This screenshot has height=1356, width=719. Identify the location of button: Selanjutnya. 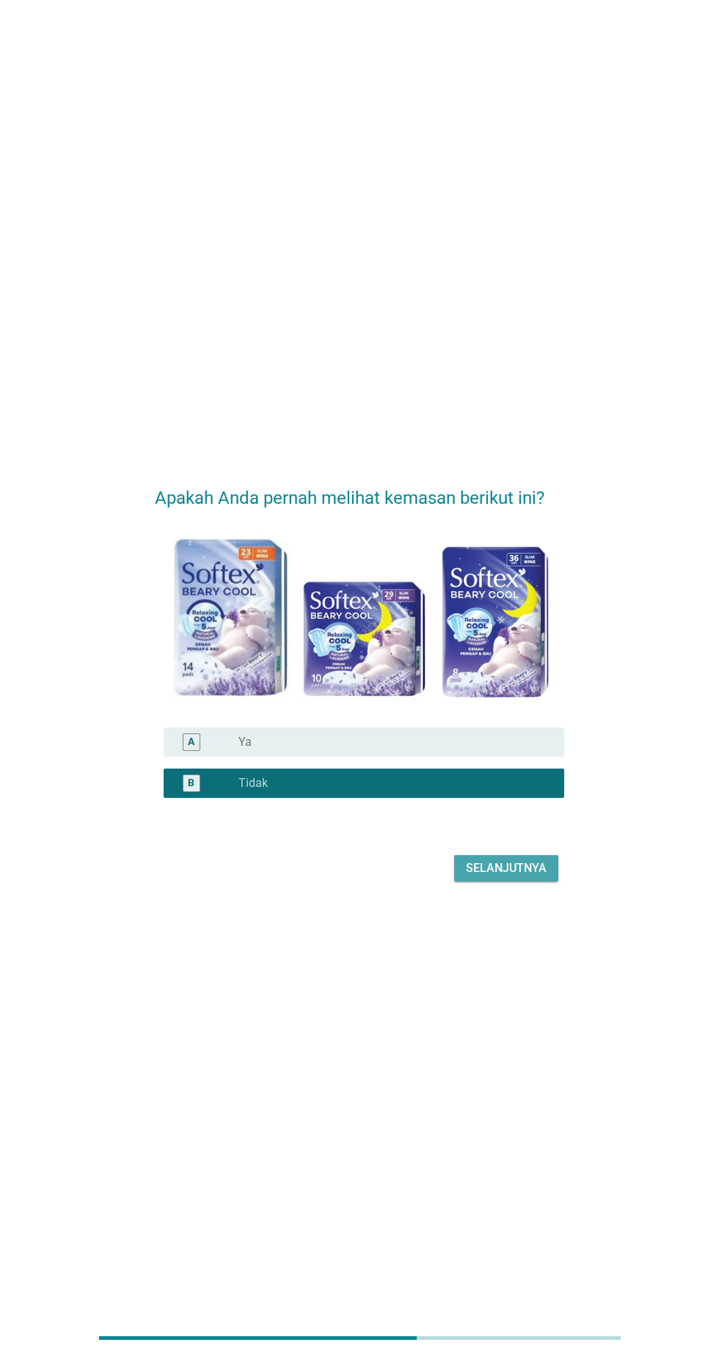
(506, 868).